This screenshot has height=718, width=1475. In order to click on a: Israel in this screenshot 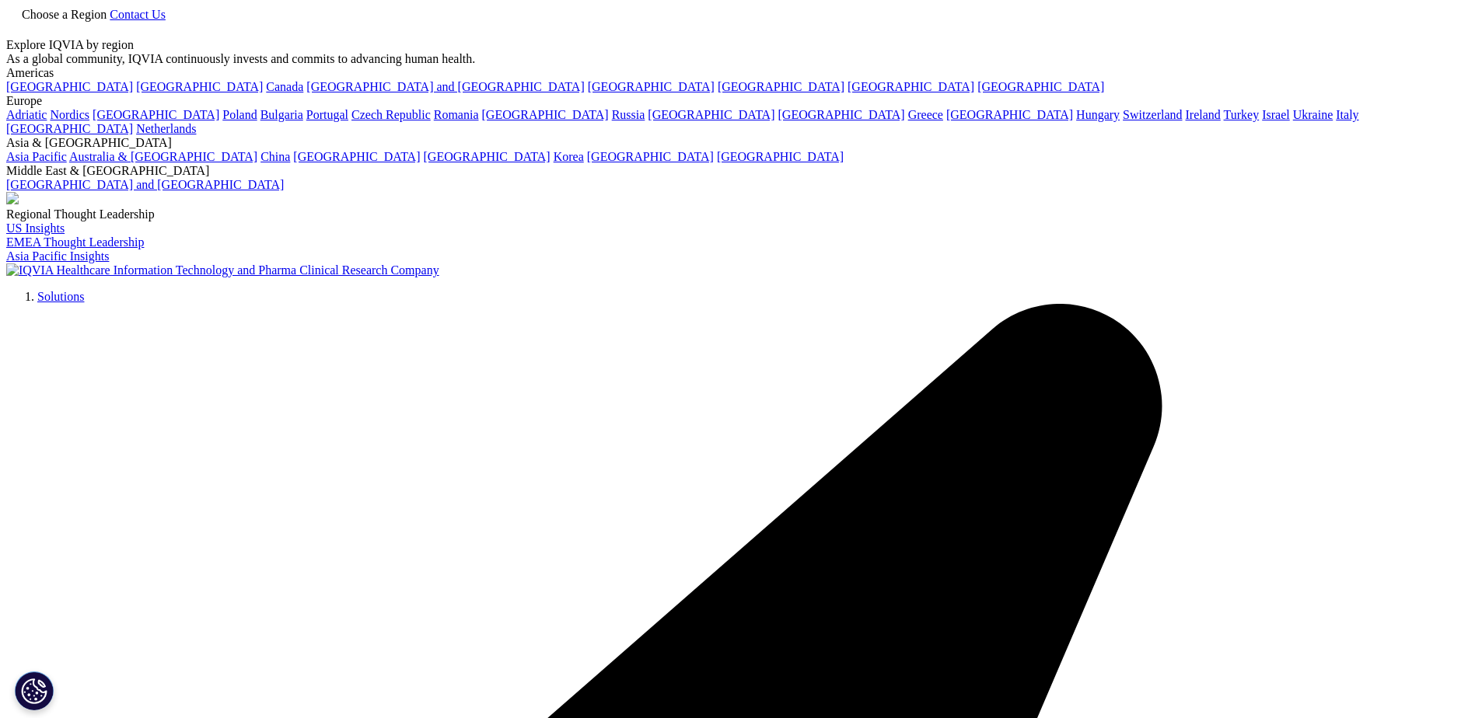, I will do `click(1276, 114)`.